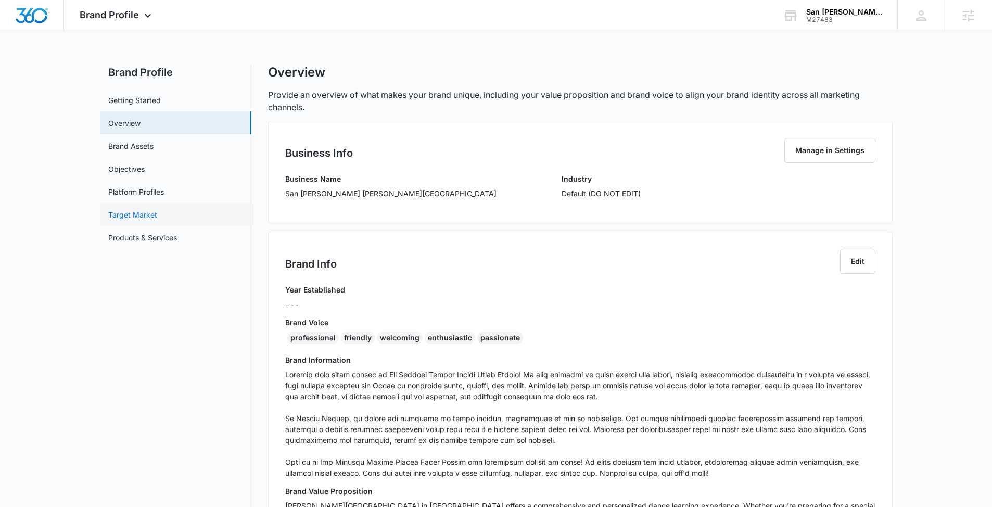  I want to click on div: account id, so click(844, 20).